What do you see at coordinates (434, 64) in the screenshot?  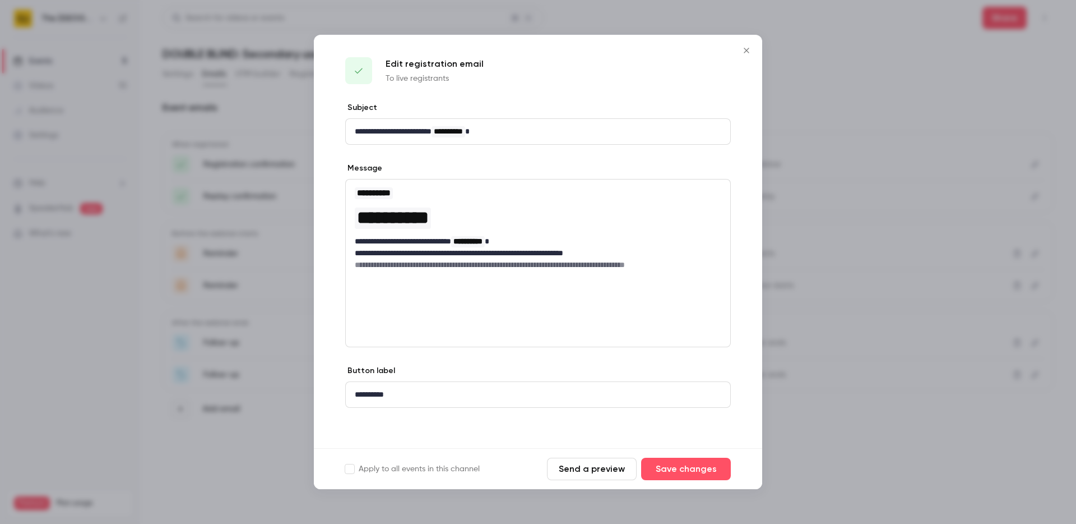 I see `p: Edit registration email` at bounding box center [434, 64].